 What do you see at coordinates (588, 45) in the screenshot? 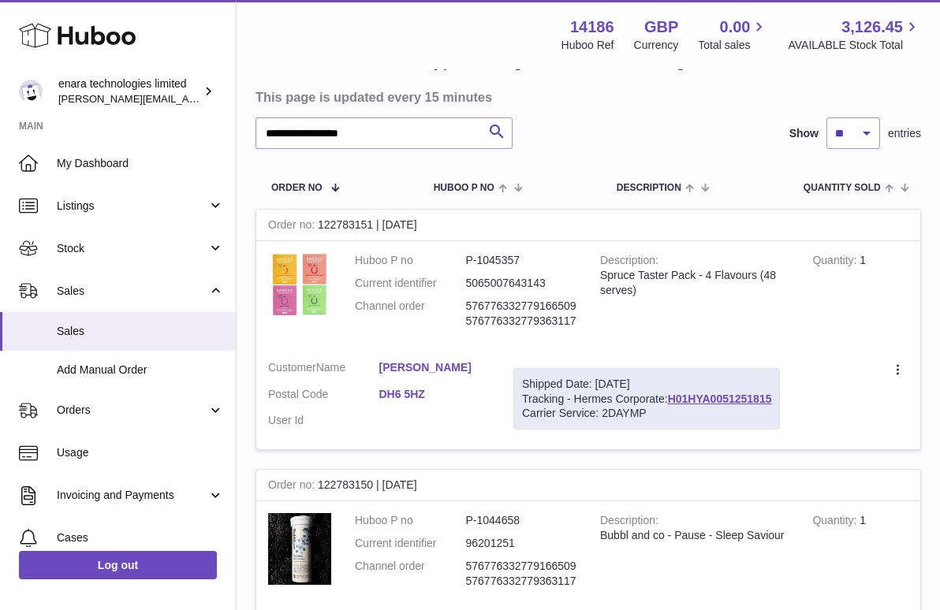
I see `div: Huboo Ref` at bounding box center [588, 45].